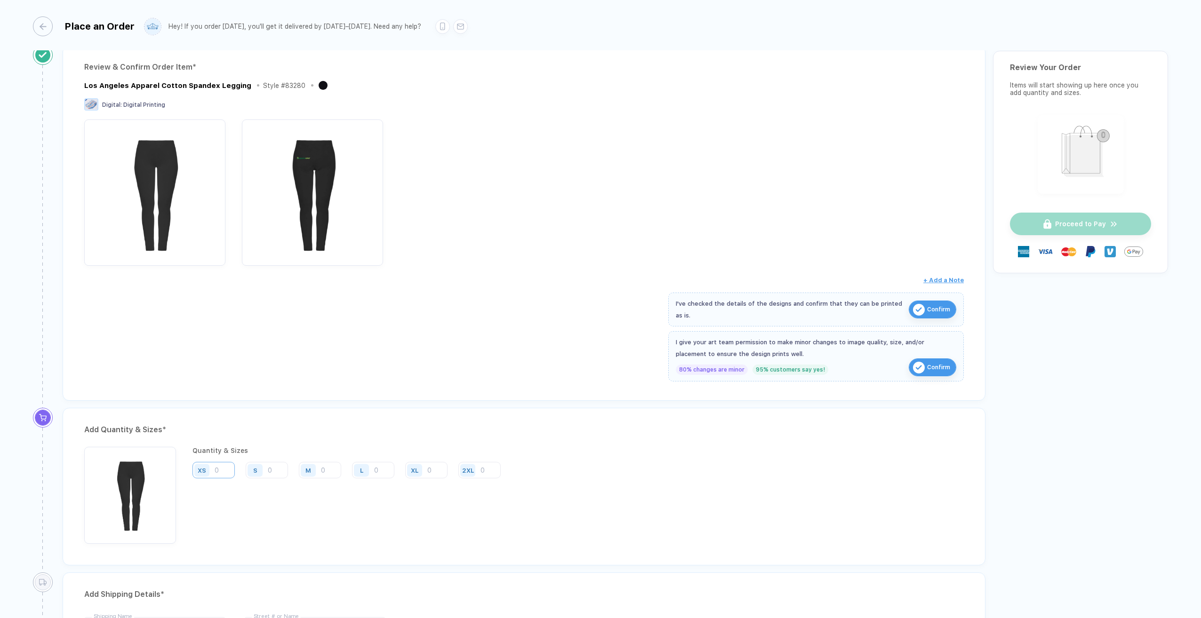 This screenshot has width=1201, height=618. Describe the element at coordinates (524, 595) in the screenshot. I see `div: Add Shipping Details` at that location.